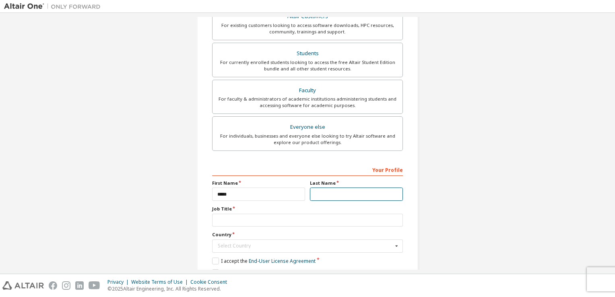 This screenshot has width=615, height=297. I want to click on img: facebook.svg, so click(53, 285).